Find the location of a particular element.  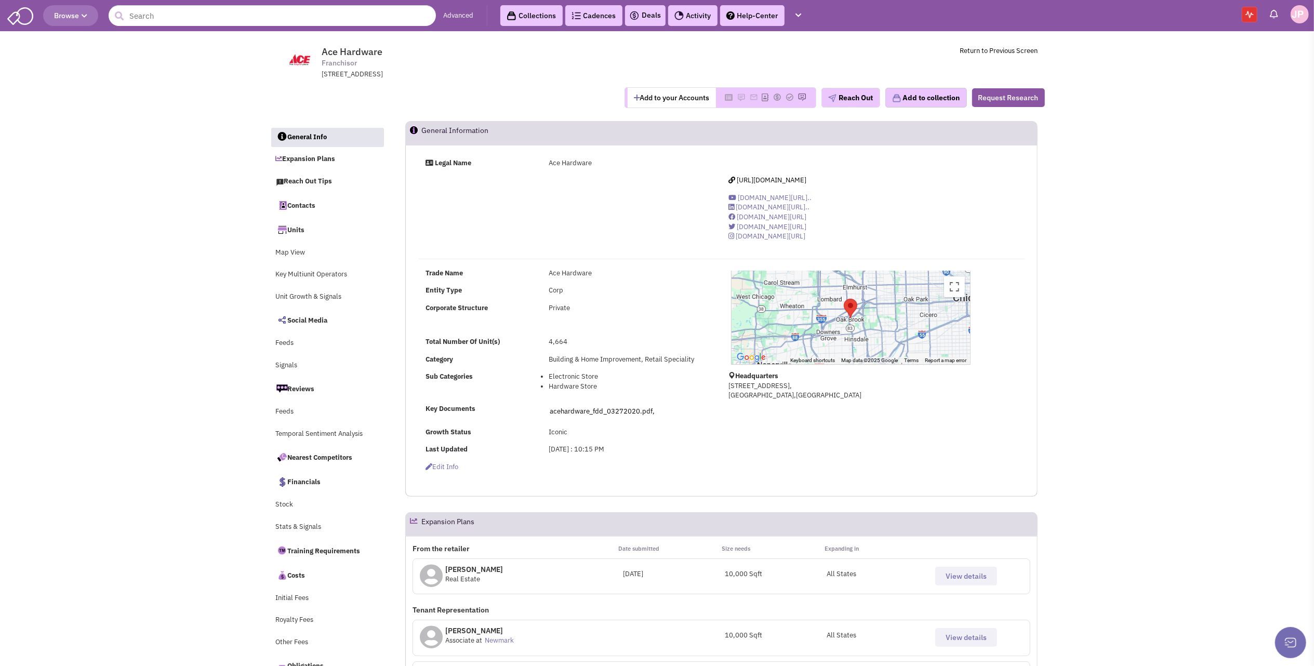

b: Growth Status is located at coordinates (448, 432).